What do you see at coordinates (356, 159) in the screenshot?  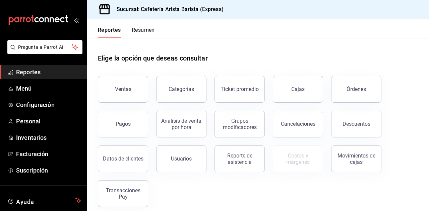 I see `div: Movimientos de cajas` at bounding box center [356, 159].